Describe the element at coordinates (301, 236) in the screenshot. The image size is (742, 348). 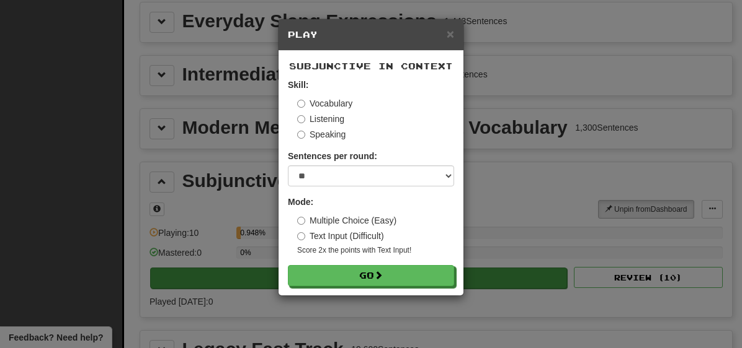
I see `input: Text Input (Difficult)` at that location.